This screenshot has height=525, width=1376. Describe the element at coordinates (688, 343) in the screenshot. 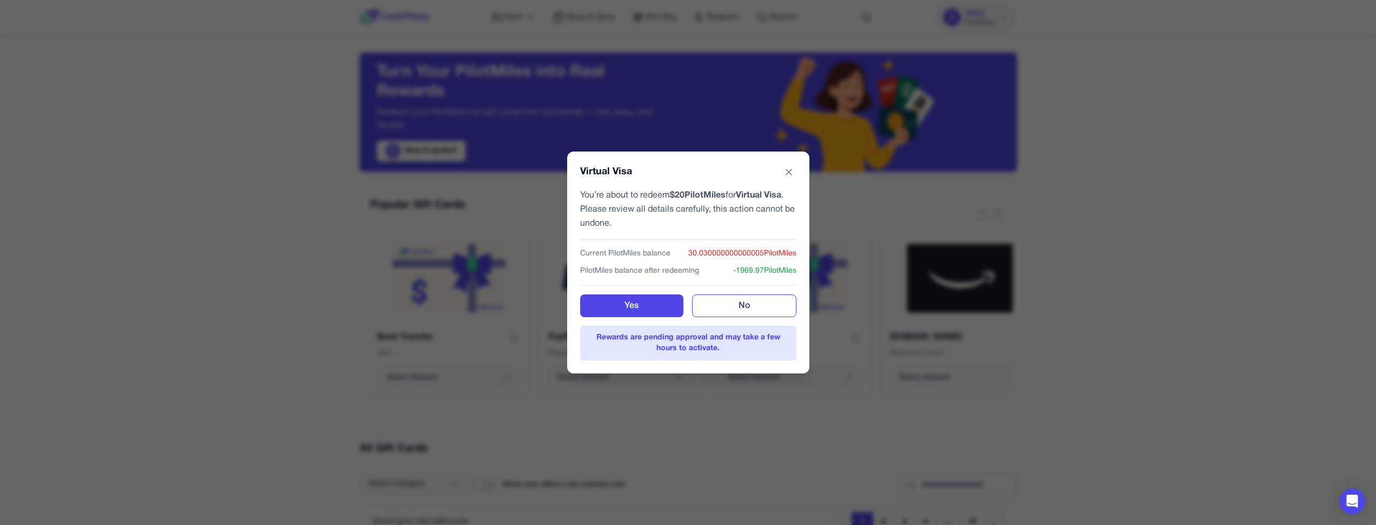

I see `div: Rewards are pending approval and may take a few hours to activate.` at that location.